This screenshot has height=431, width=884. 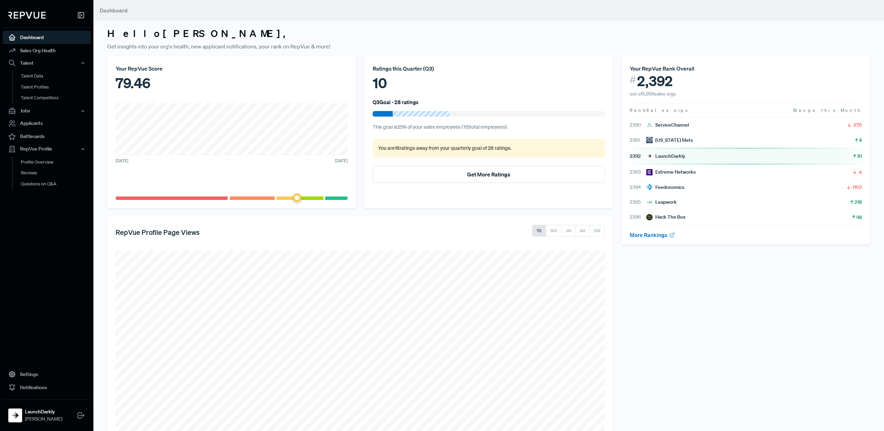 What do you see at coordinates (597, 231) in the screenshot?
I see `button: 12M` at bounding box center [597, 231].